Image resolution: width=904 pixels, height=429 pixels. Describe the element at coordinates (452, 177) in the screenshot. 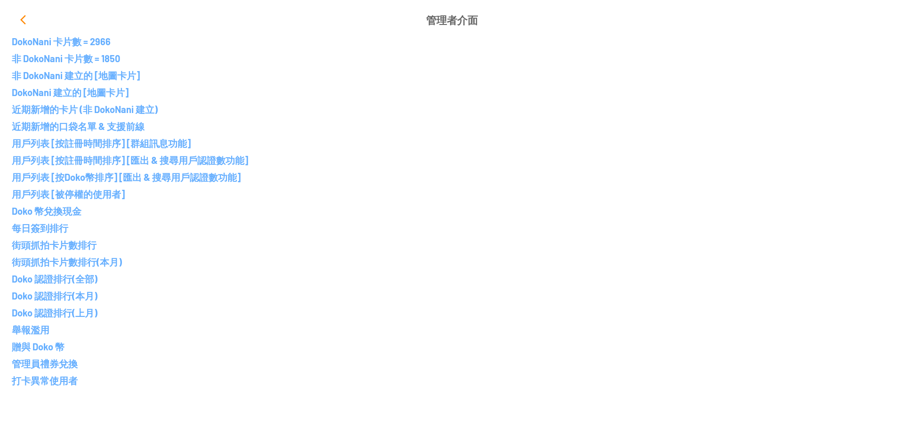

I see `p: 用戶列表 [按Doko幣排序] [匯出 & 搜尋用戶認證數功能]` at that location.